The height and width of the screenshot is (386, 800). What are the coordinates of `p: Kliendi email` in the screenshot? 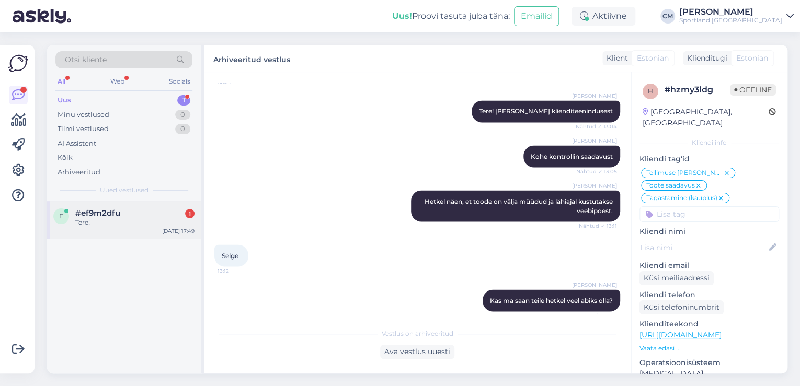 It's located at (709, 266).